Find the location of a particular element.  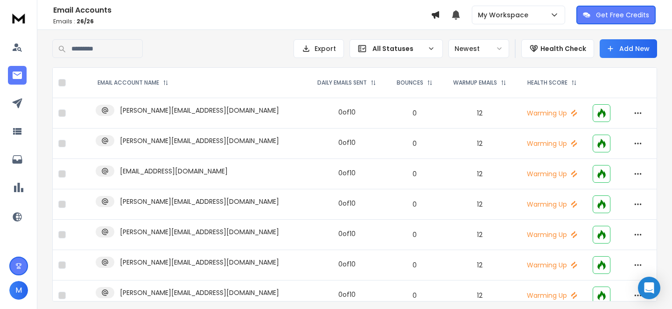

div: Open Intercom Messenger is located at coordinates (649, 288).